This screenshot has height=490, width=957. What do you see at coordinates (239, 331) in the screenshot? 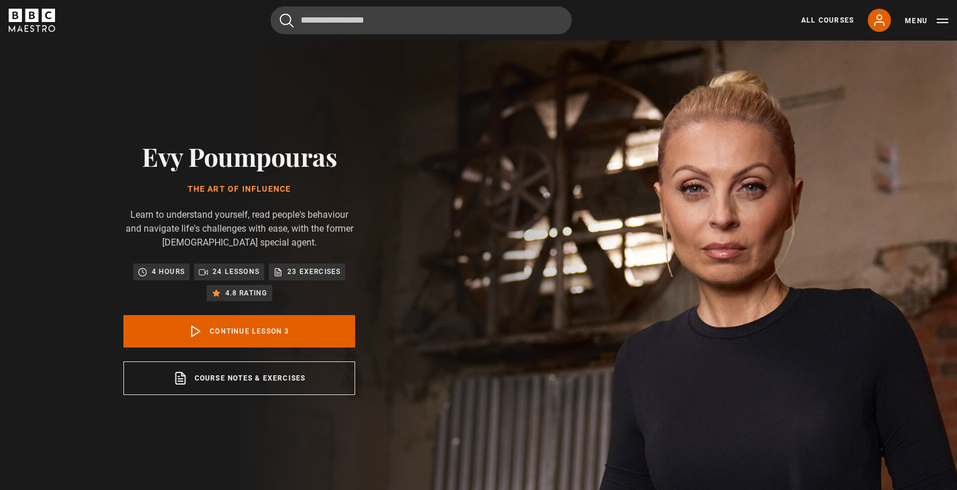
I see `a: Continue lesson 3` at bounding box center [239, 331].